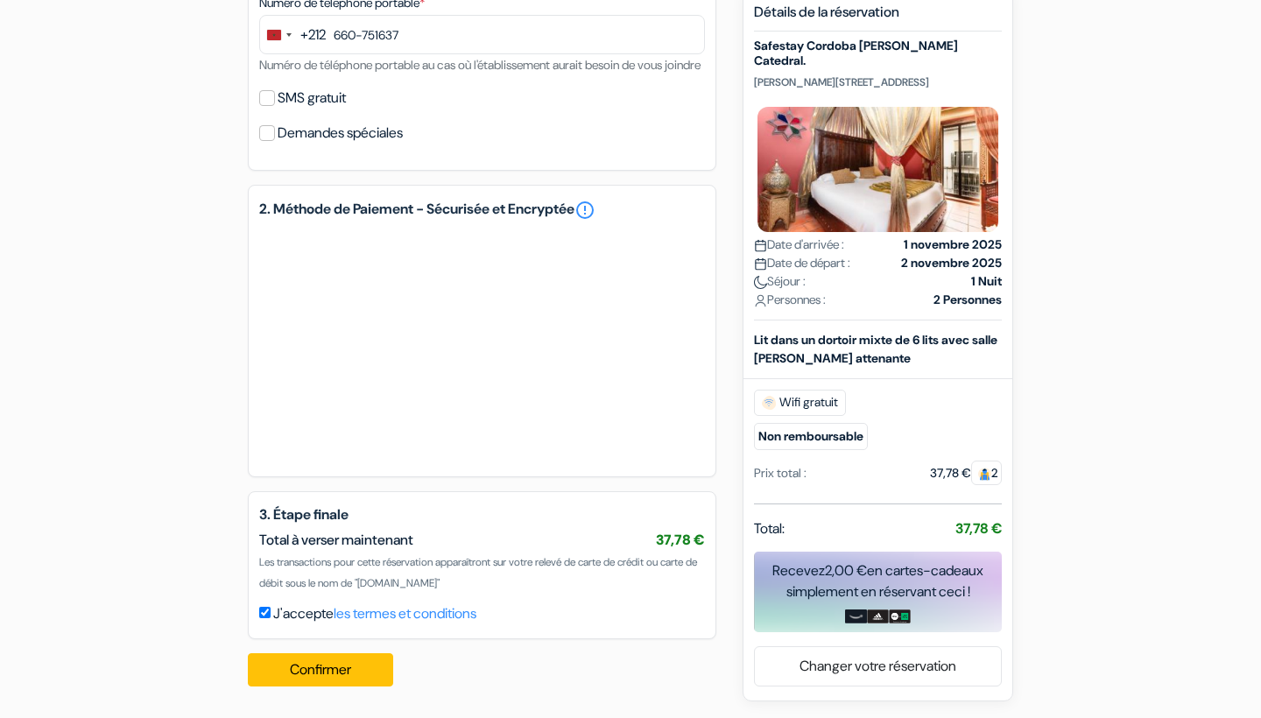  What do you see at coordinates (760, 282) in the screenshot?
I see `img: moon.svg` at bounding box center [760, 282].